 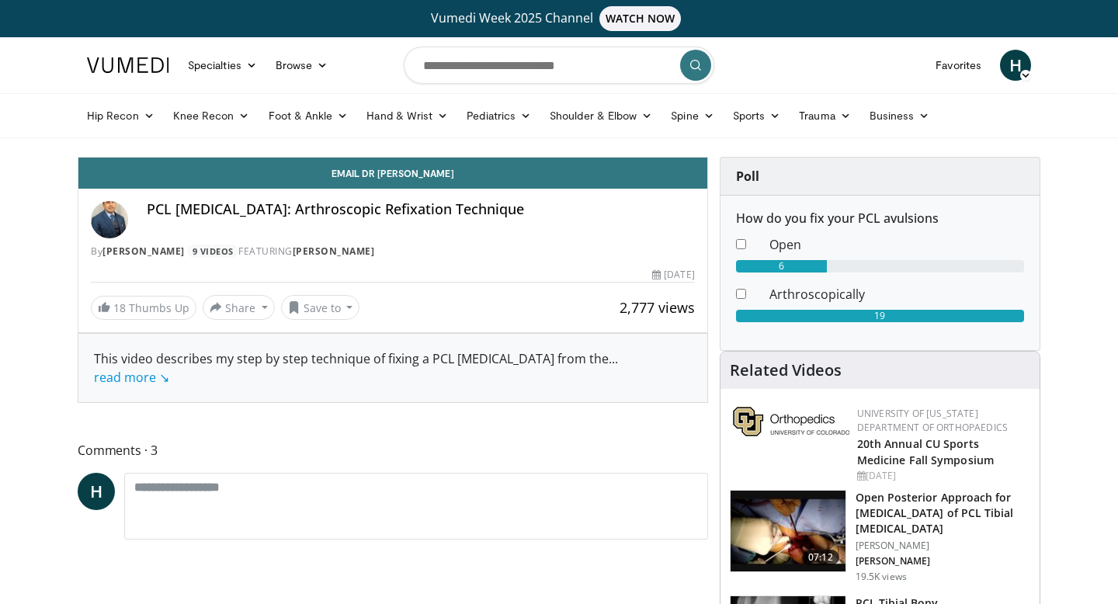 What do you see at coordinates (692, 116) in the screenshot?
I see `a: Spine` at bounding box center [692, 116].